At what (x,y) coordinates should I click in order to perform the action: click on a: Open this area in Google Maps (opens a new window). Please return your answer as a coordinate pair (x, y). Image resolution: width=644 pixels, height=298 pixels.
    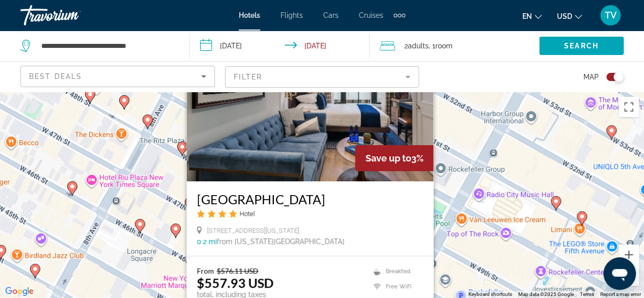
    Looking at the image, I should click on (19, 291).